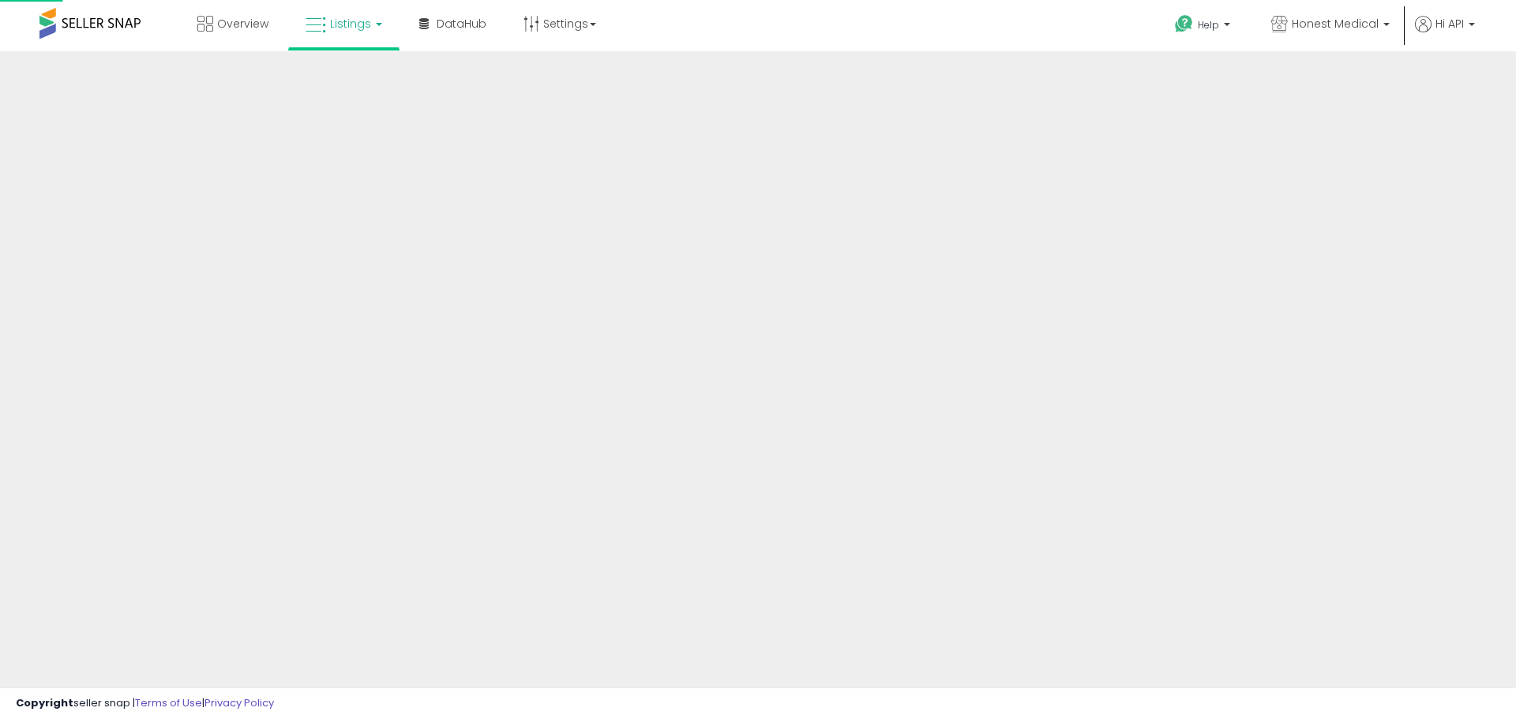  I want to click on div: seller snap | |, so click(144, 703).